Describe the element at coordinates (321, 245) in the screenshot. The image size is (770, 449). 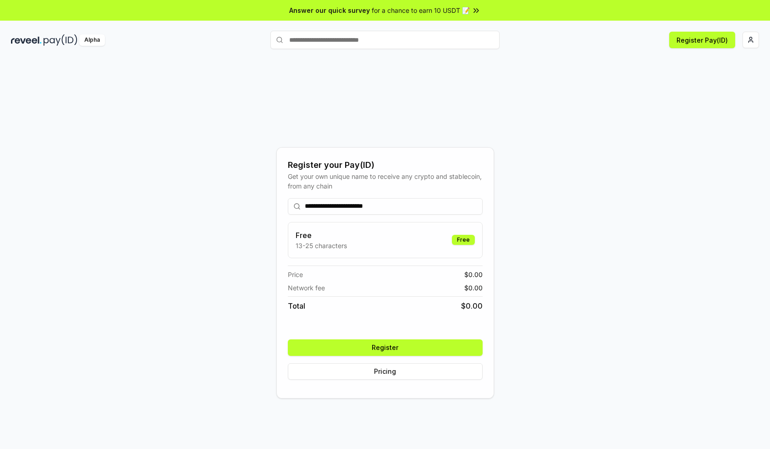
I see `p: 13-25 characters` at that location.